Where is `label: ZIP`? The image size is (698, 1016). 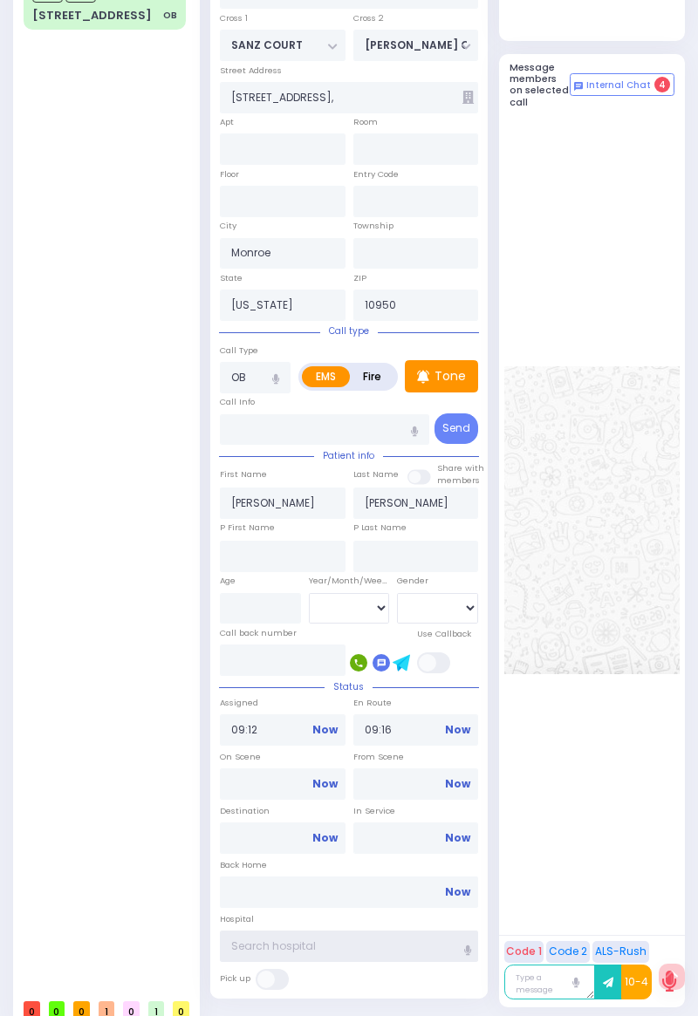
label: ZIP is located at coordinates (359, 278).